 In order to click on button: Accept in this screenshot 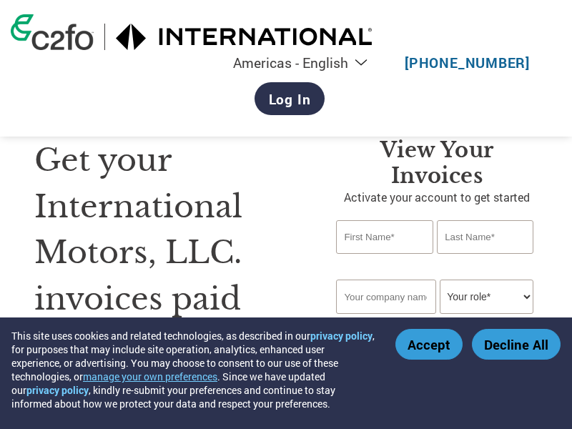, I will do `click(429, 344)`.